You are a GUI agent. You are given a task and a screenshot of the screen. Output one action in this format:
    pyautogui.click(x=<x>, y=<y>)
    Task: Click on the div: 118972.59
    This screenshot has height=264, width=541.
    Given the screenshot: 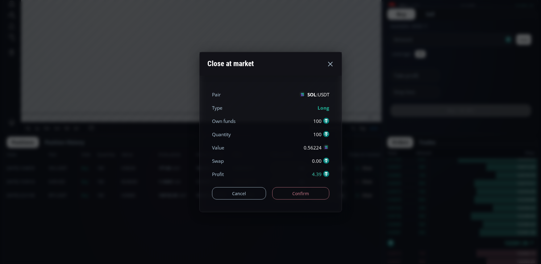 What is the action you would take?
    pyautogui.click(x=134, y=17)
    